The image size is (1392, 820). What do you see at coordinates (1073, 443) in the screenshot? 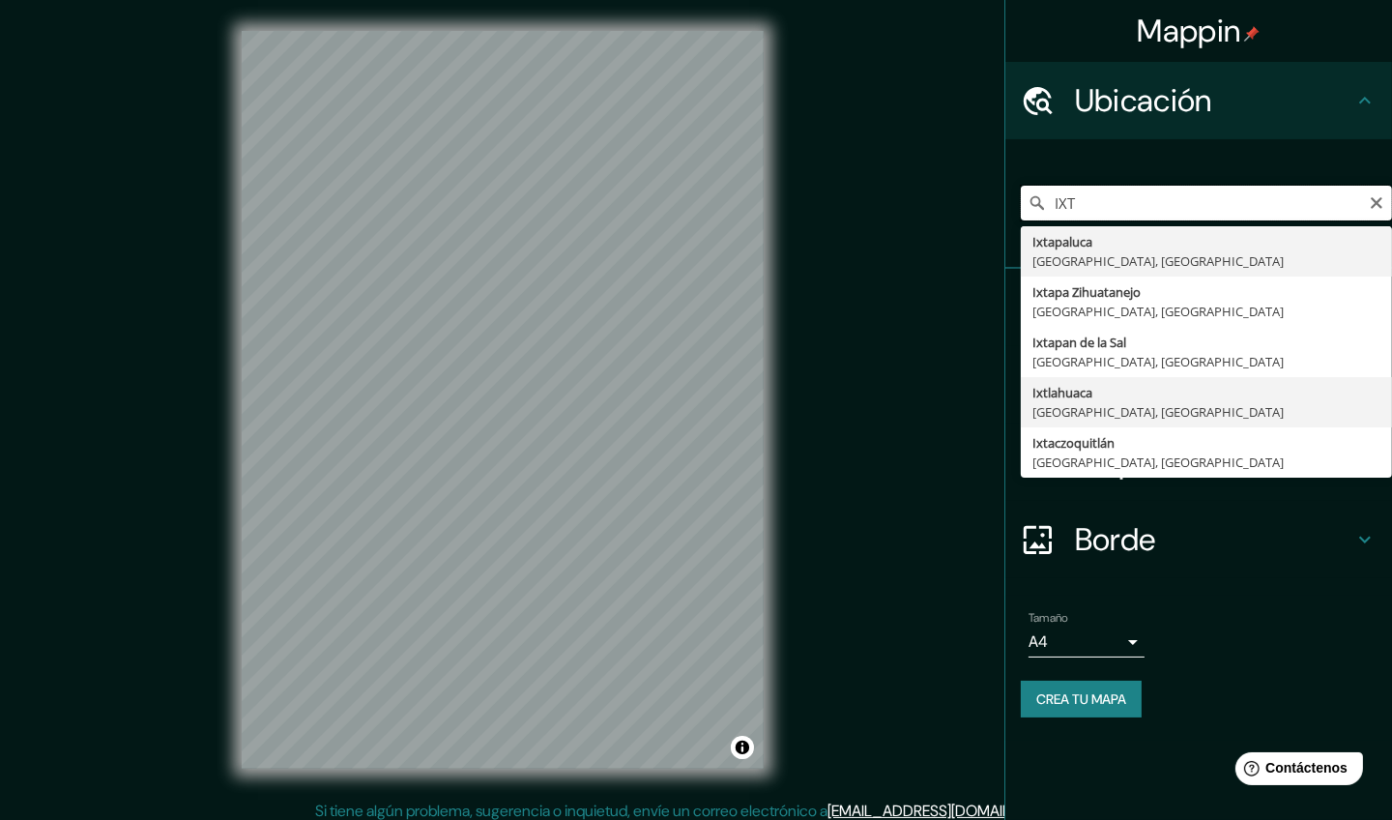
I see `font: Ixtaczoquitlán` at bounding box center [1073, 443].